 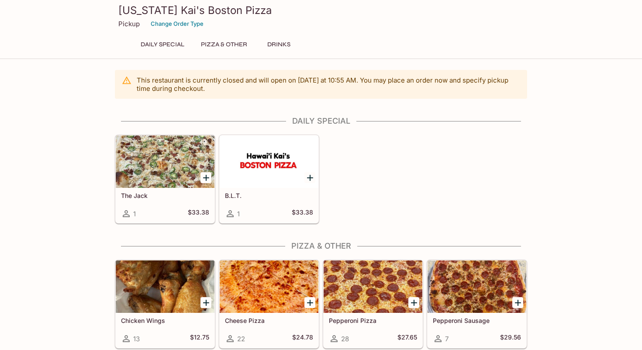 I want to click on button: Add Cheese Pizza, so click(x=310, y=302).